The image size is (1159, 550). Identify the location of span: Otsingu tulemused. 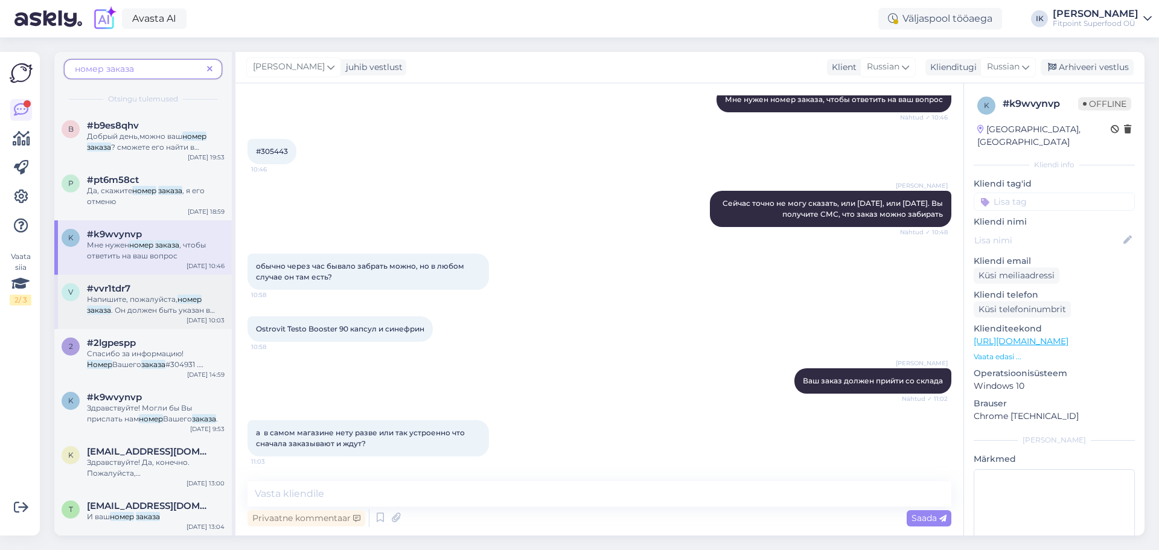
(143, 99).